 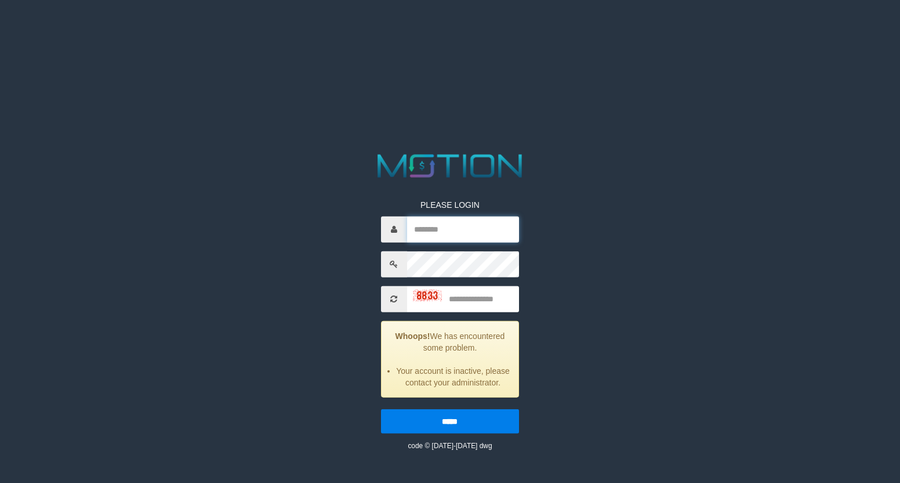 What do you see at coordinates (427, 295) in the screenshot?
I see `img: captcha` at bounding box center [427, 295].